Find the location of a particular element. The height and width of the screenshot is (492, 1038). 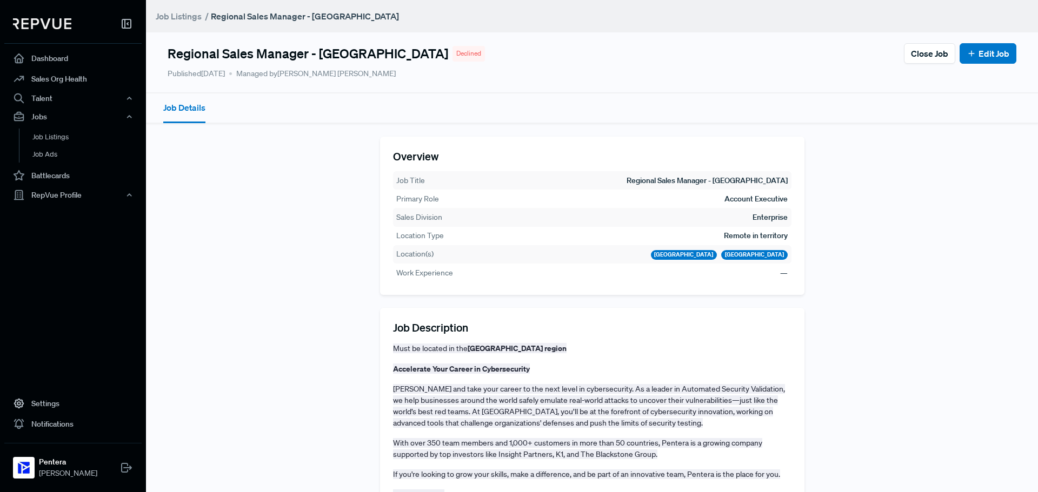

span: With over 350 team members and 1,000+ customers in more than 50 countries, Pentera is a growing c... is located at coordinates (577, 449).